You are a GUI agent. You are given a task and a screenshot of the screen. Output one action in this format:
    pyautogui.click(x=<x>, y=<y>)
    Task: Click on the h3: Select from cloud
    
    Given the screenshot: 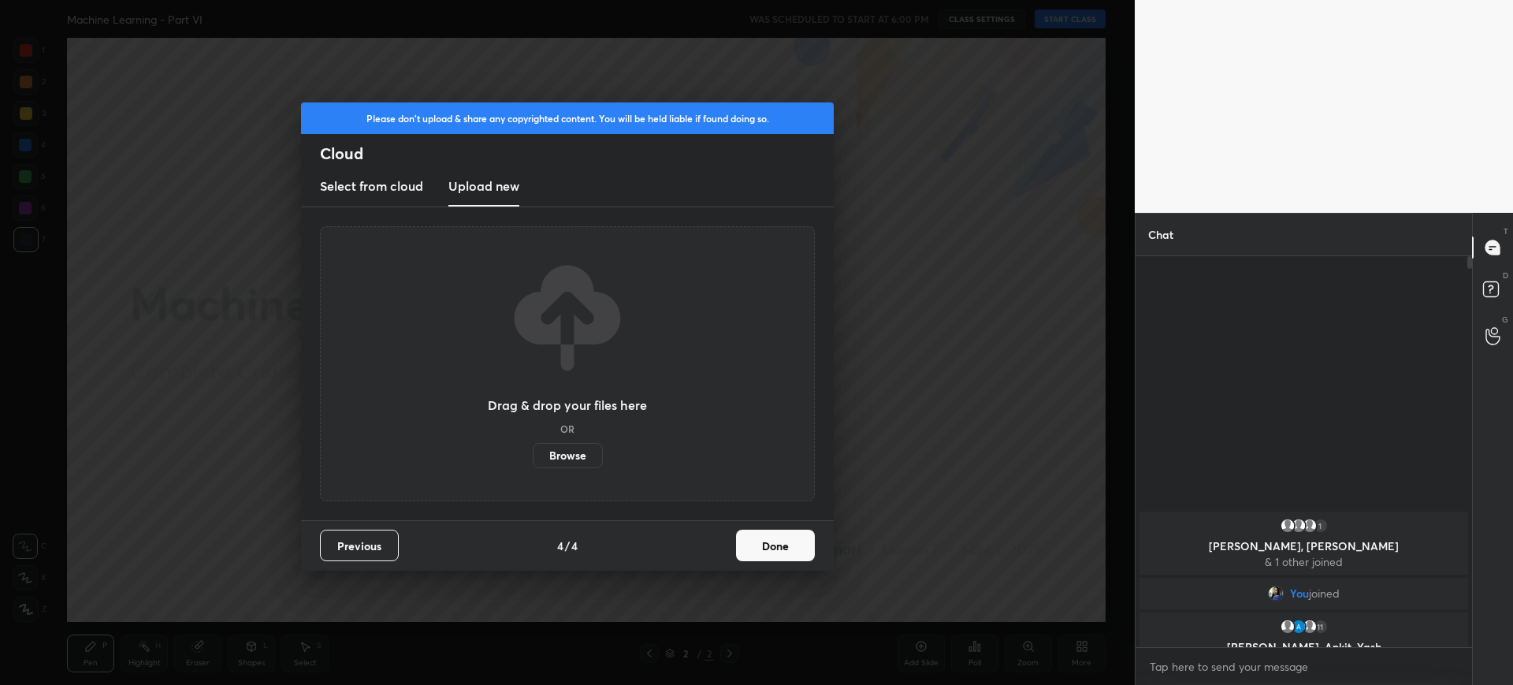 What is the action you would take?
    pyautogui.click(x=371, y=186)
    